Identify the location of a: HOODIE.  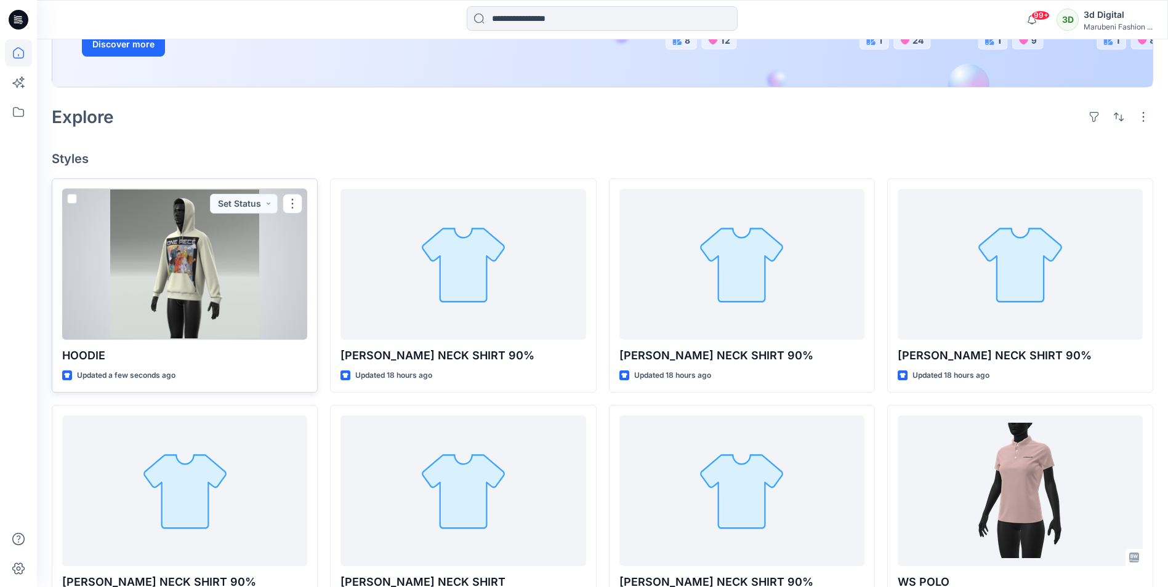
(185, 264).